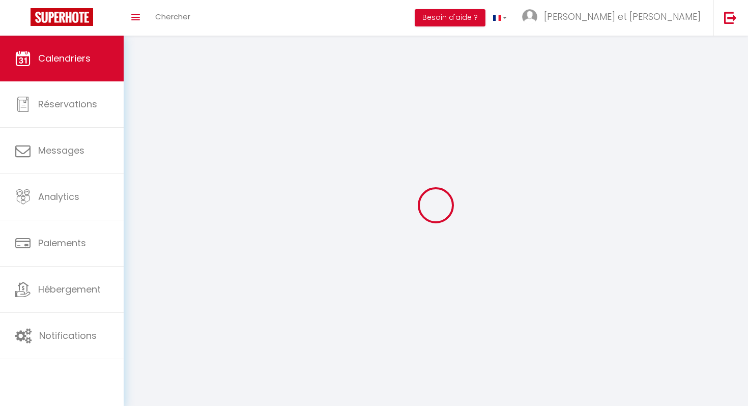 This screenshot has width=748, height=406. What do you see at coordinates (68, 104) in the screenshot?
I see `span: Réservations` at bounding box center [68, 104].